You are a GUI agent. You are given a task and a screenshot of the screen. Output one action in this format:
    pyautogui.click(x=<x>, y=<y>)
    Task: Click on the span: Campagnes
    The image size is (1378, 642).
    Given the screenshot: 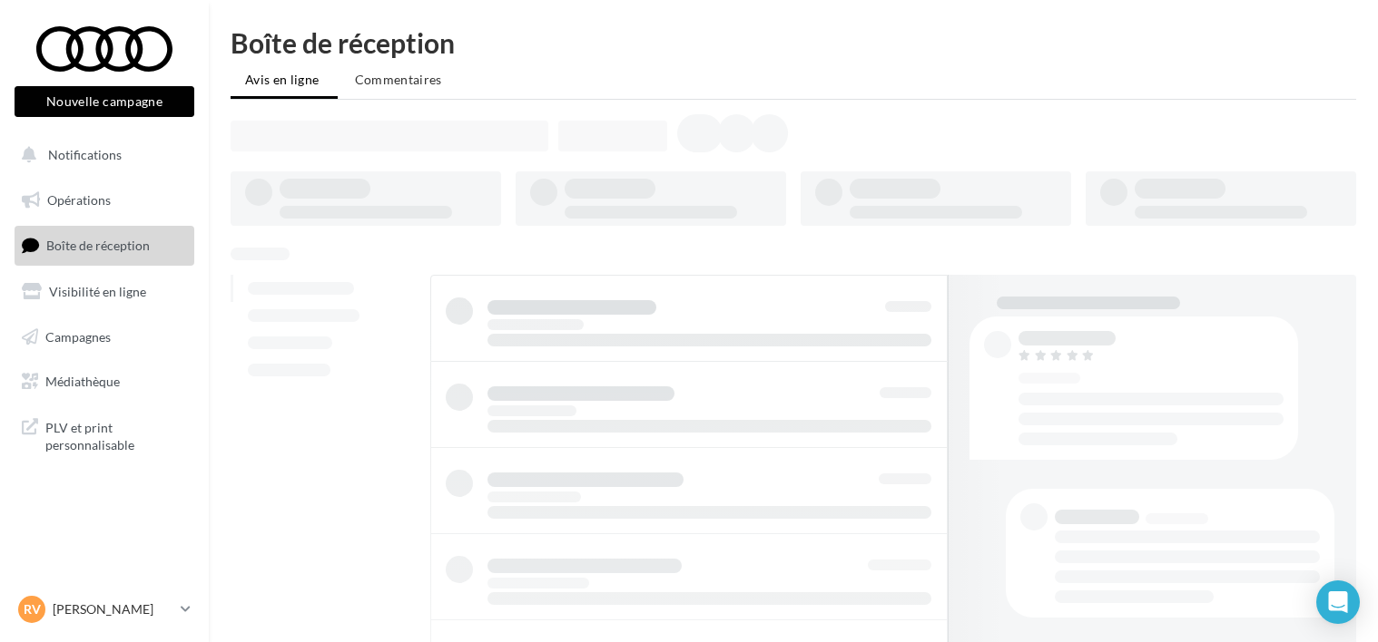 What is the action you would take?
    pyautogui.click(x=78, y=336)
    